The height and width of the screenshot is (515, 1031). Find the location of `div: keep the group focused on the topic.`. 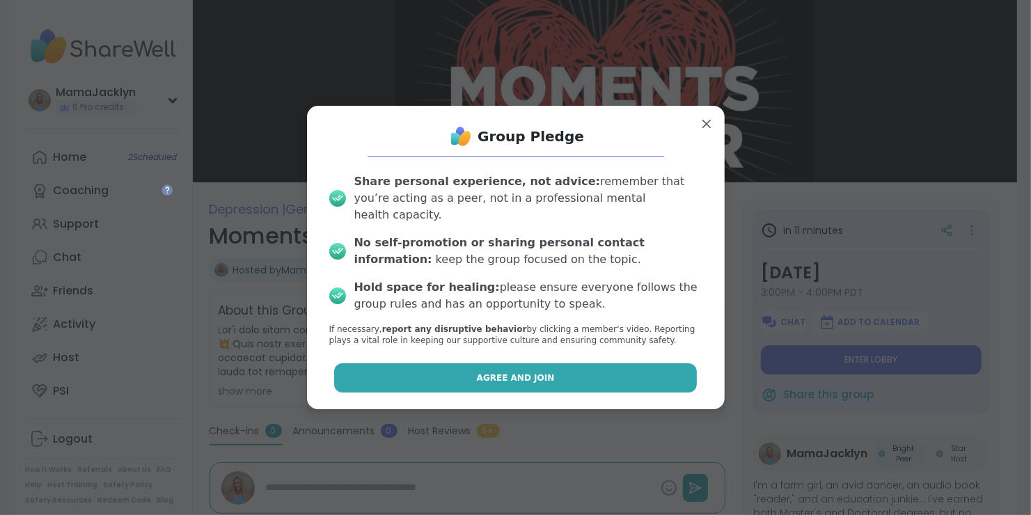

div: keep the group focused on the topic. is located at coordinates (528, 251).